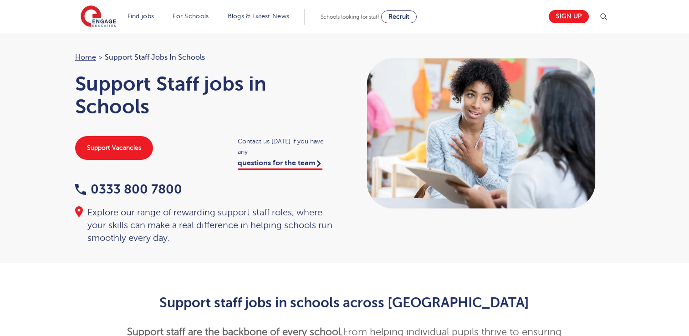 This screenshot has height=336, width=689. I want to click on a: Find jobs, so click(141, 16).